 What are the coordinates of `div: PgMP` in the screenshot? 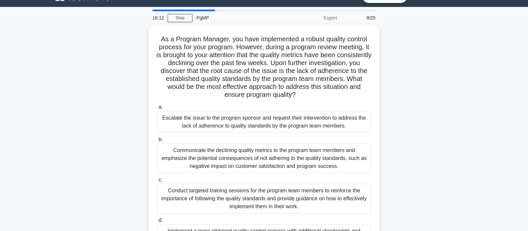 It's located at (237, 18).